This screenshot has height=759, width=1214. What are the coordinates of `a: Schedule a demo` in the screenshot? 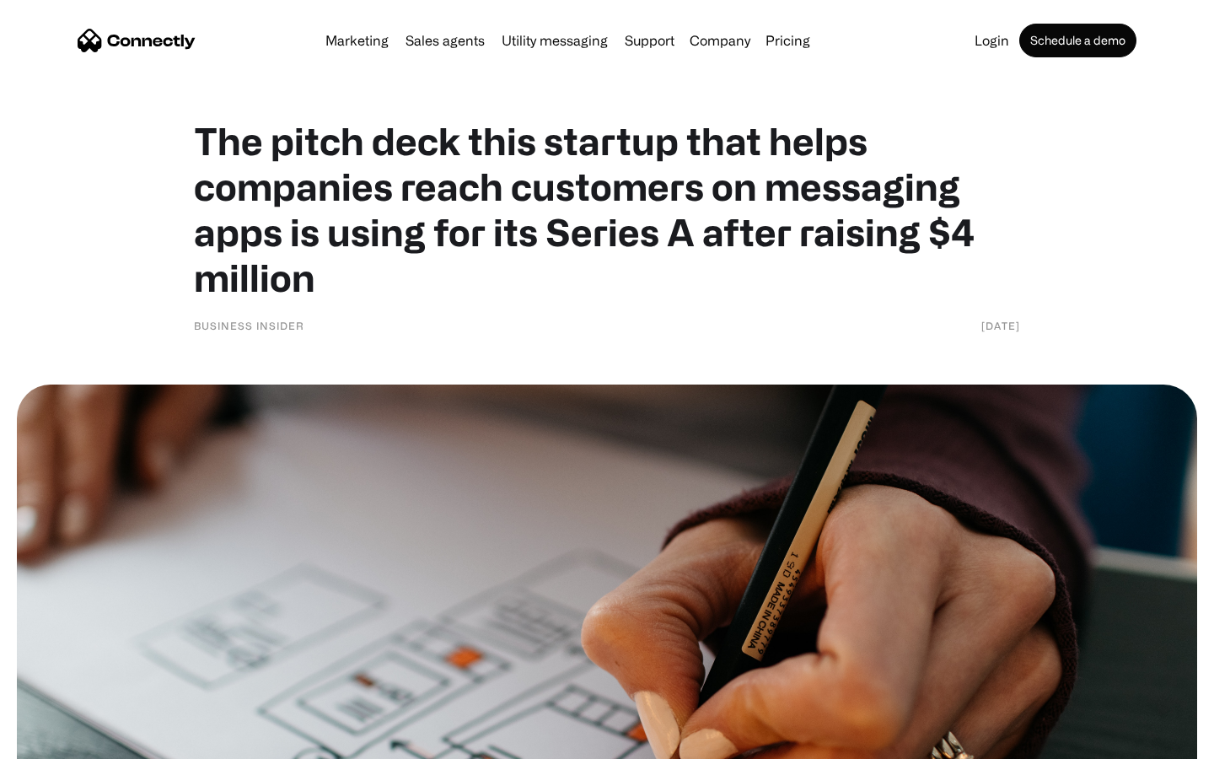 It's located at (1078, 40).